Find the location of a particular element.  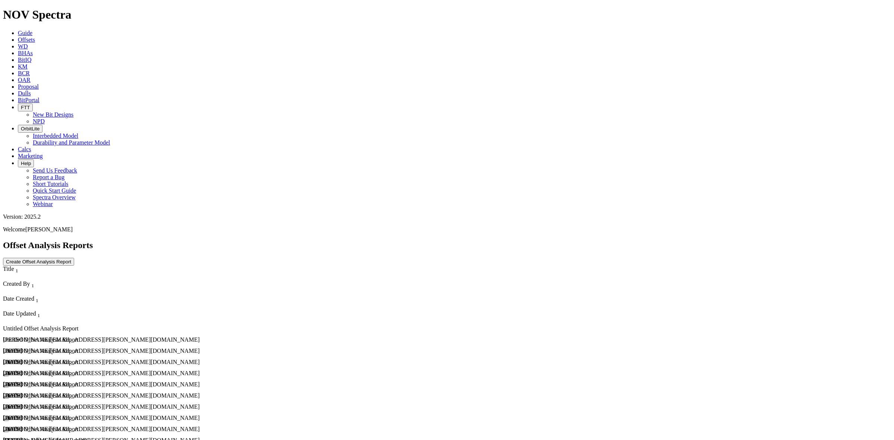

span: BHAs is located at coordinates (25, 53).